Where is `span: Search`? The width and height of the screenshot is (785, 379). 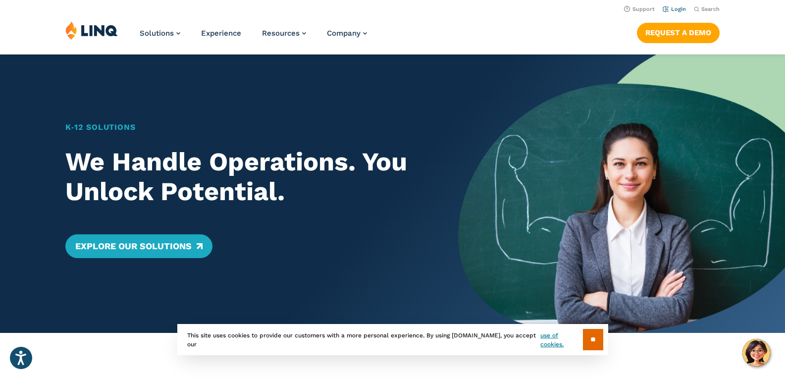 span: Search is located at coordinates (710, 9).